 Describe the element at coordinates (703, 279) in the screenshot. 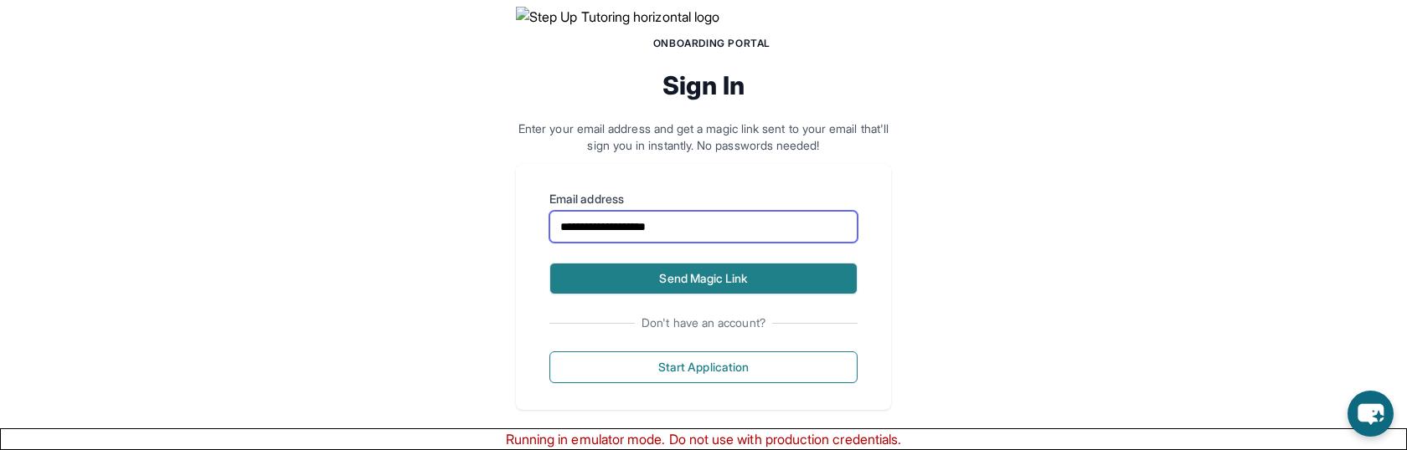

I see `button: Send Magic Link` at that location.